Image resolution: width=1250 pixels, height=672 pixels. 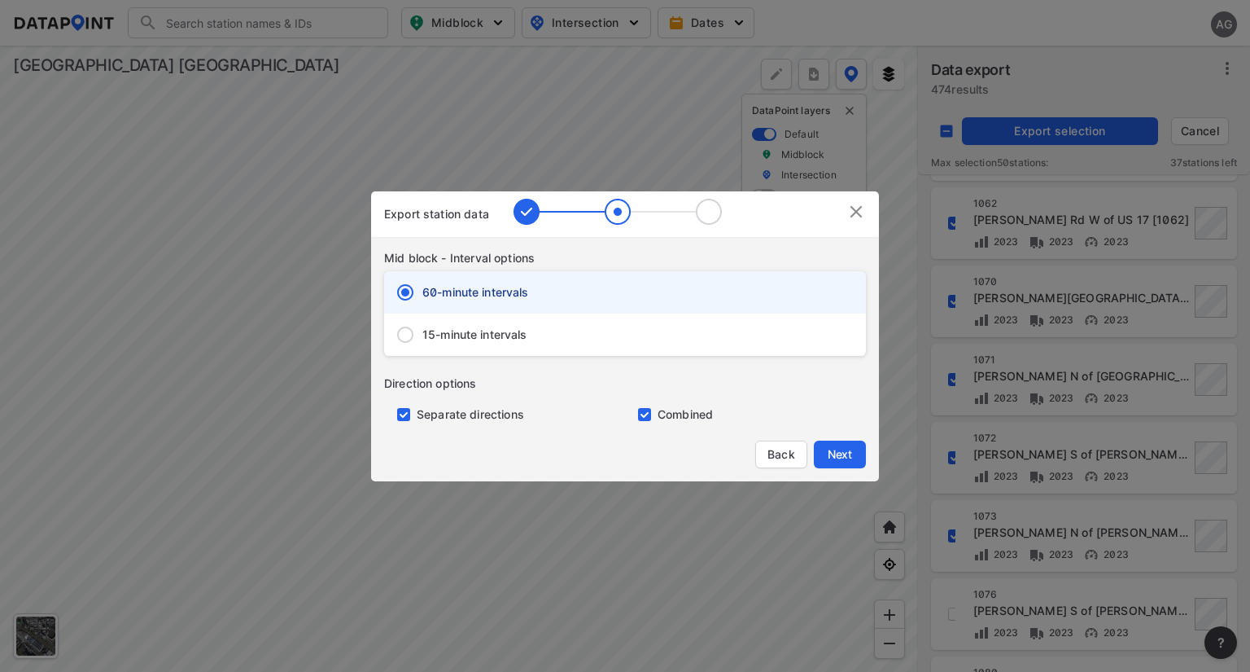 I want to click on span: 60-minute intervals, so click(x=475, y=292).